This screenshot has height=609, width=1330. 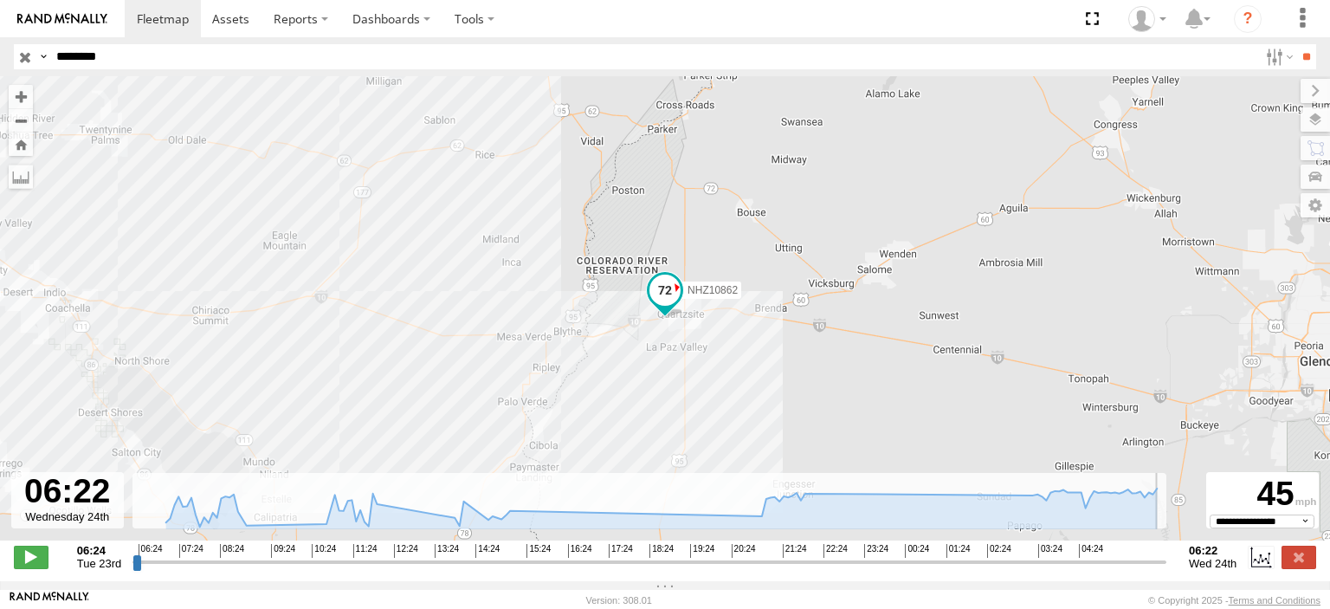 I want to click on button: Zoom in, so click(x=21, y=96).